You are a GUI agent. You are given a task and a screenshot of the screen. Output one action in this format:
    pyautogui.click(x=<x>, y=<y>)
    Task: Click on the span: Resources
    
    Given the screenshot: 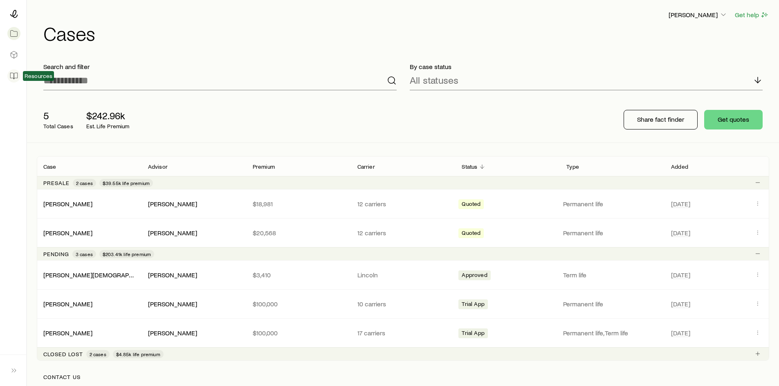 What is the action you would take?
    pyautogui.click(x=38, y=76)
    